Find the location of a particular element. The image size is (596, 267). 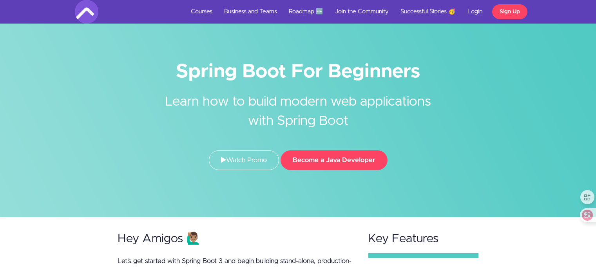

h2: Hey Amigos 🙋🏽‍♂️ is located at coordinates (236, 238).